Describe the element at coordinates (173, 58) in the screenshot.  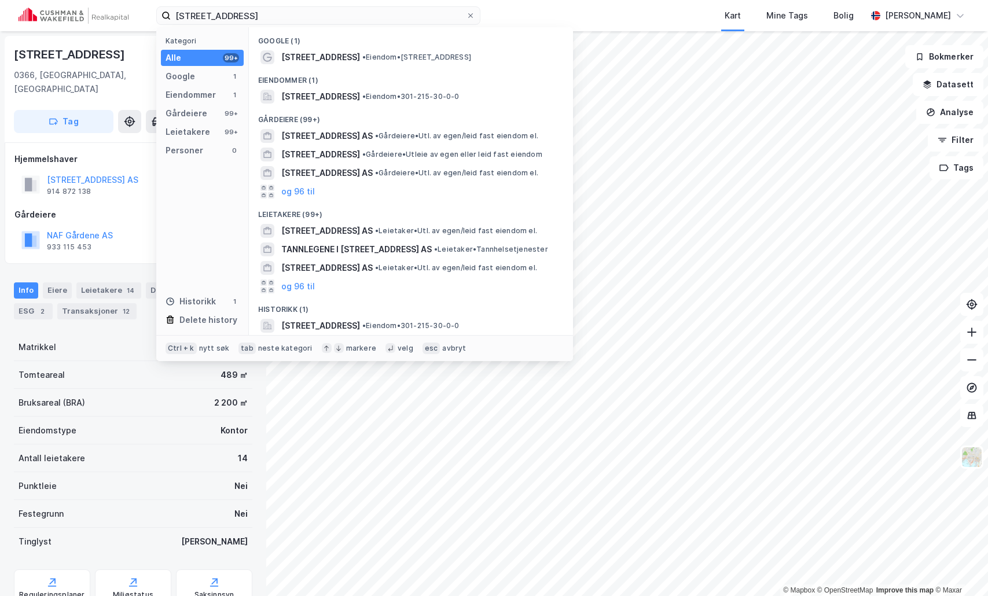
I see `div: Alle` at that location.